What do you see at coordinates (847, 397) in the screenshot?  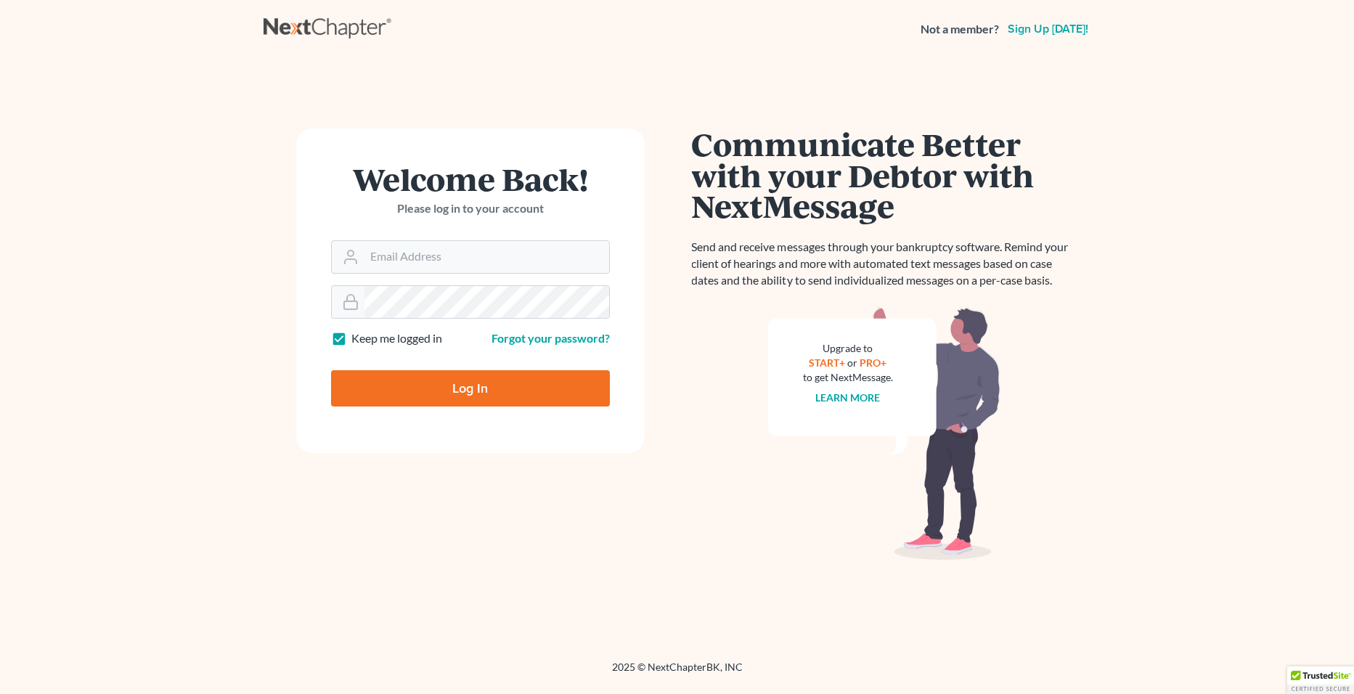 I see `a: Learn more` at bounding box center [847, 397].